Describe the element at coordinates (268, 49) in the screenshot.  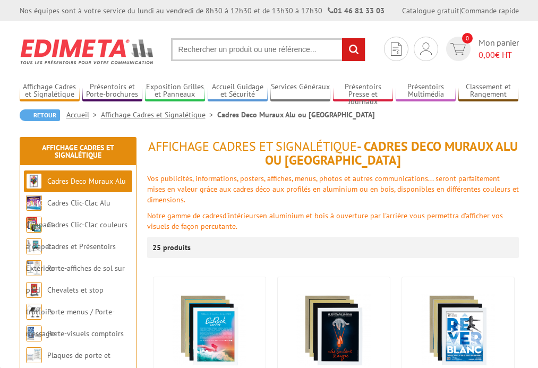
I see `input: Rechercher un produit ou une référence...` at that location.